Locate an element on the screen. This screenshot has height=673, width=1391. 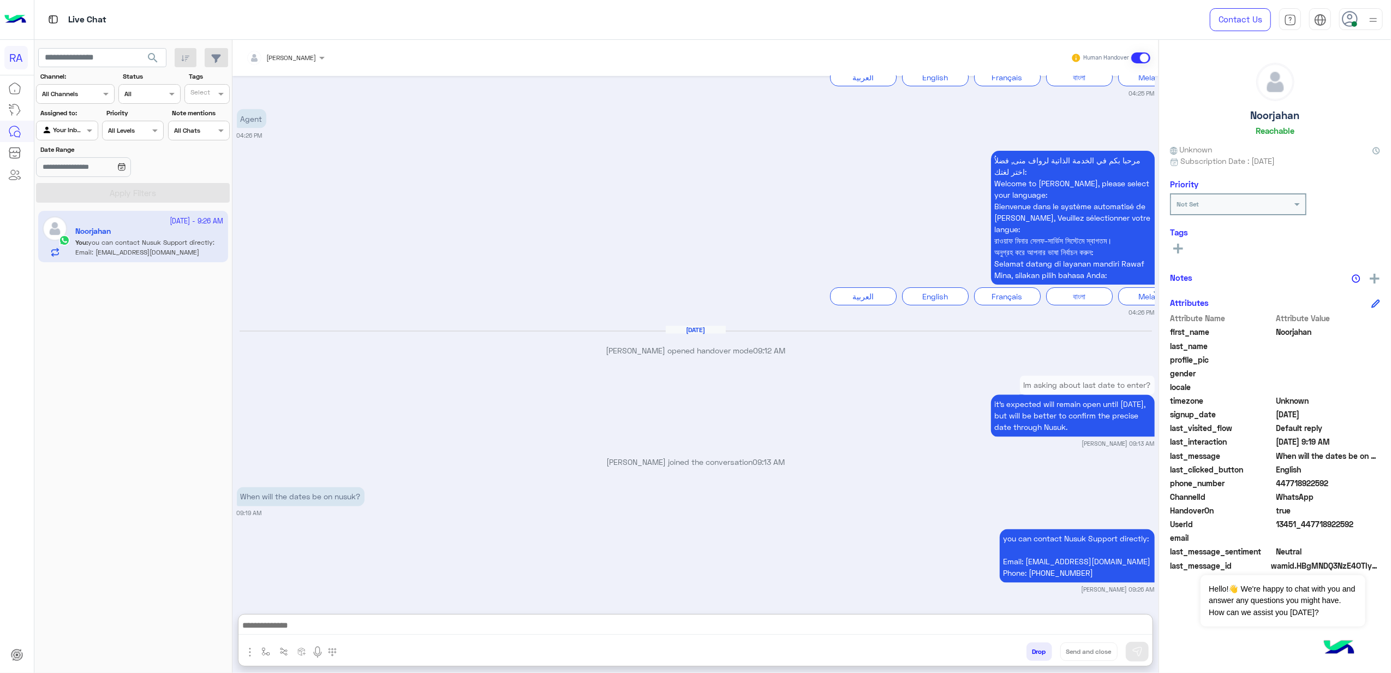
div: Select is located at coordinates (199, 93).